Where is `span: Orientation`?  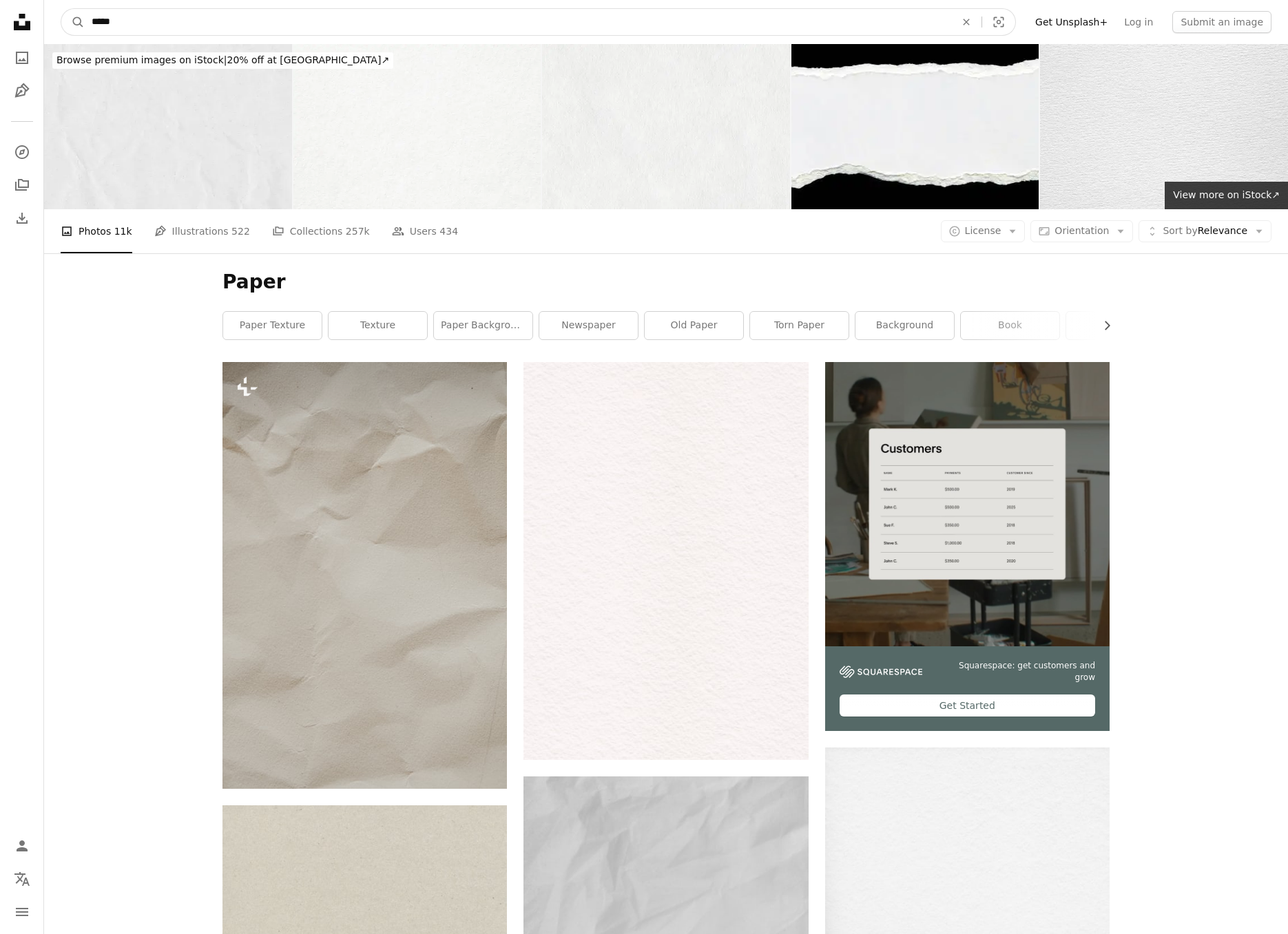
span: Orientation is located at coordinates (1081, 231).